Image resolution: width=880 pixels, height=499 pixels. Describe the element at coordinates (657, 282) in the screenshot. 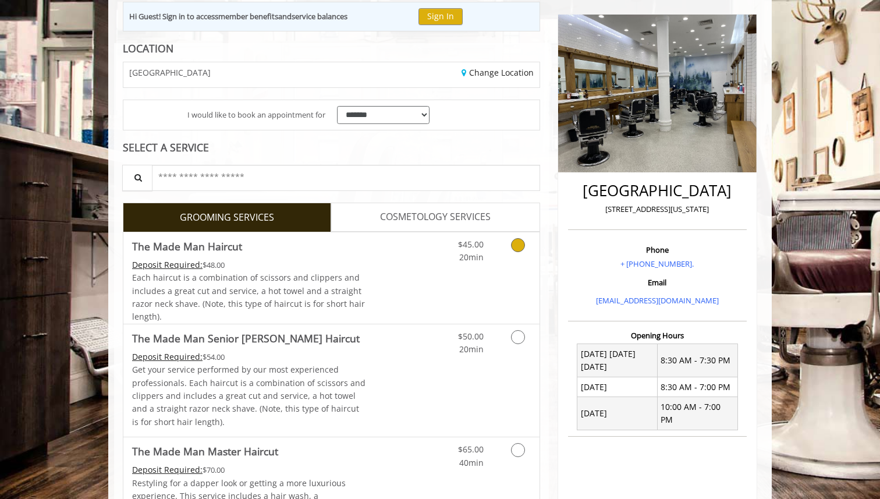

I see `h3: Email` at that location.